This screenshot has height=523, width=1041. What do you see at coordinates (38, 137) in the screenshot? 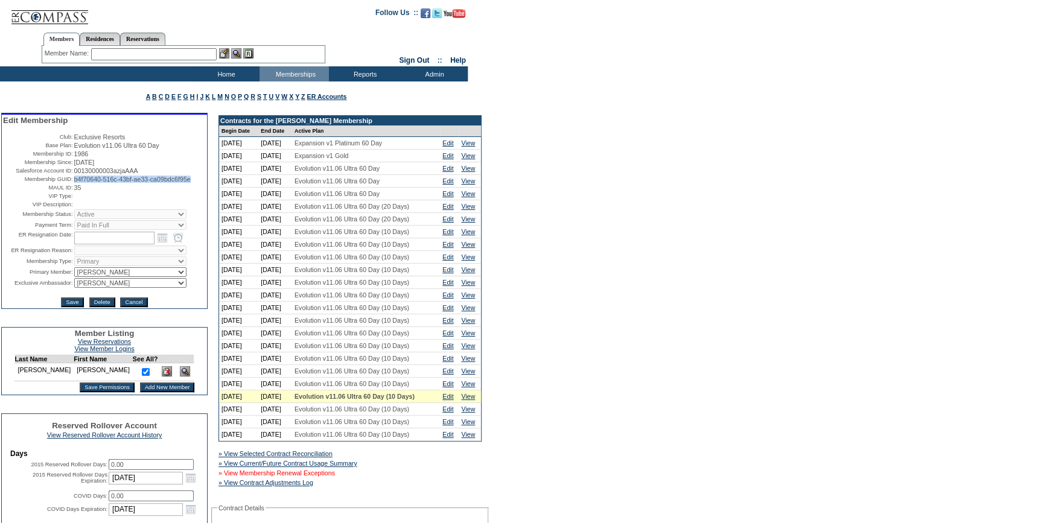
I see `td: Club:` at bounding box center [38, 137].